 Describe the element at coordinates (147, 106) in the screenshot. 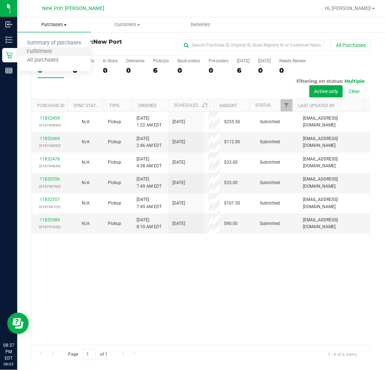

I see `a: Ordered` at that location.